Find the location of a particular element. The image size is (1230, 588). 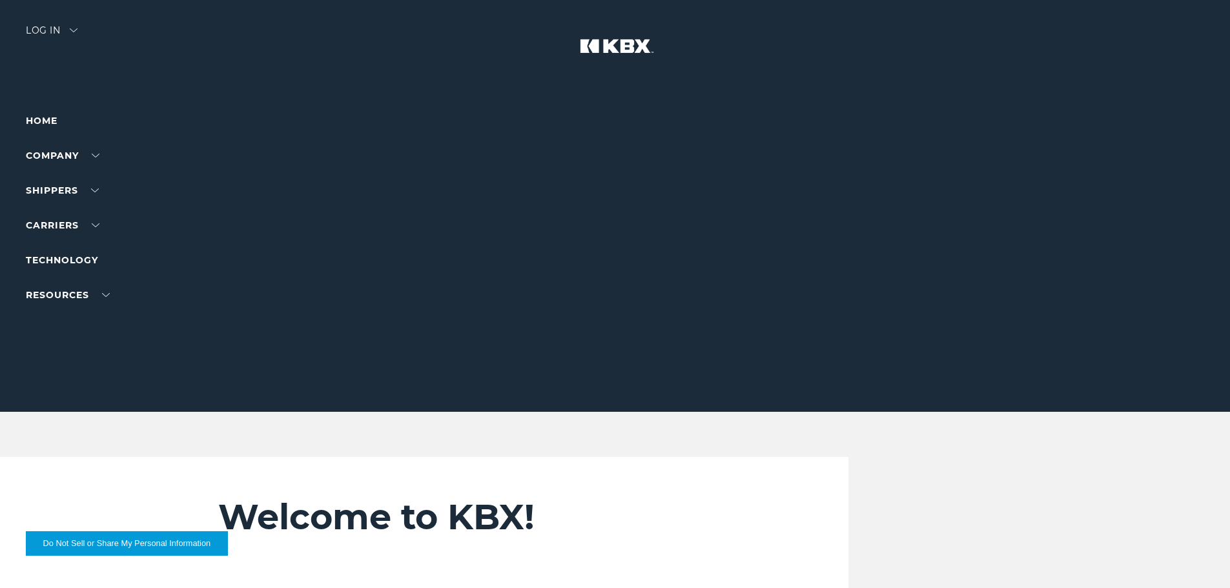

a: Home is located at coordinates (41, 121).